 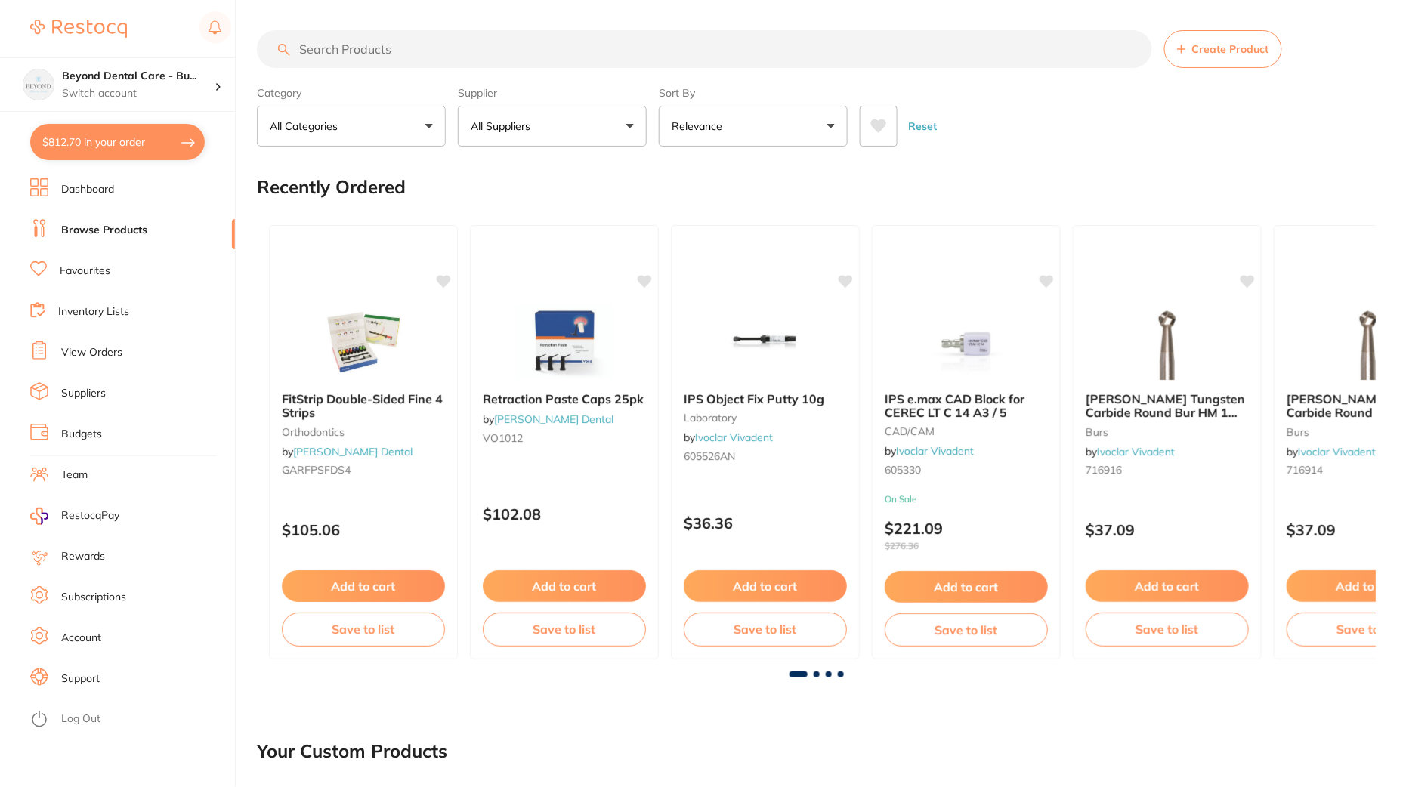 What do you see at coordinates (753, 93) in the screenshot?
I see `label: Sort By` at bounding box center [753, 93].